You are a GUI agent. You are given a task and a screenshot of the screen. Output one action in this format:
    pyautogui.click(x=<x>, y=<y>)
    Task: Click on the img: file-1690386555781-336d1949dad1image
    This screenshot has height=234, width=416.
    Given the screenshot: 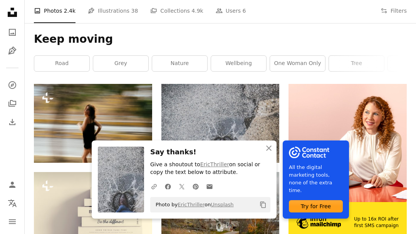 What is the action you would take?
    pyautogui.click(x=318, y=223)
    